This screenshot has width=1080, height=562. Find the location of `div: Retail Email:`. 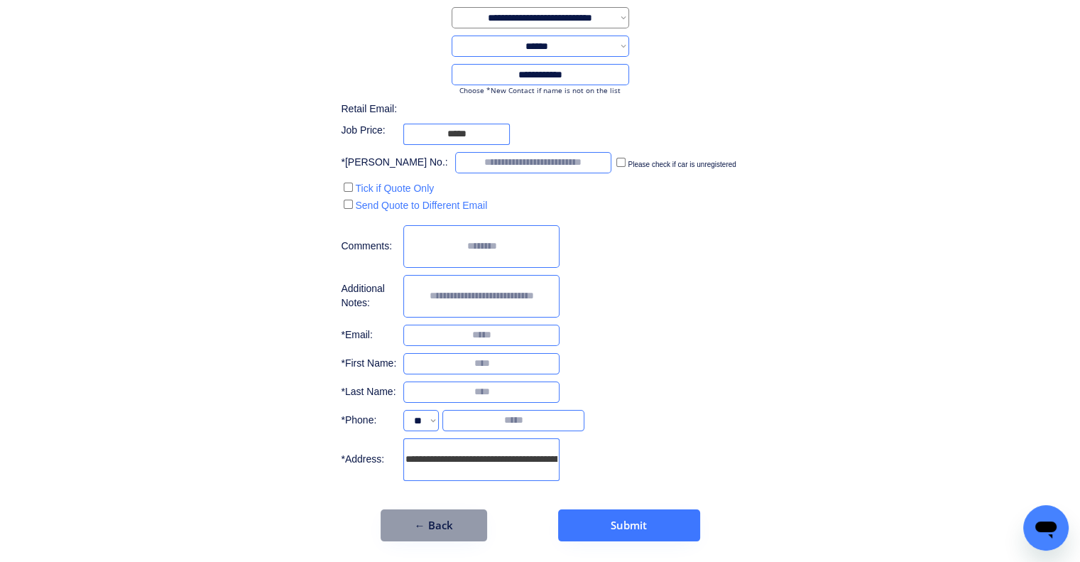

div: Retail Email: is located at coordinates (376, 109).